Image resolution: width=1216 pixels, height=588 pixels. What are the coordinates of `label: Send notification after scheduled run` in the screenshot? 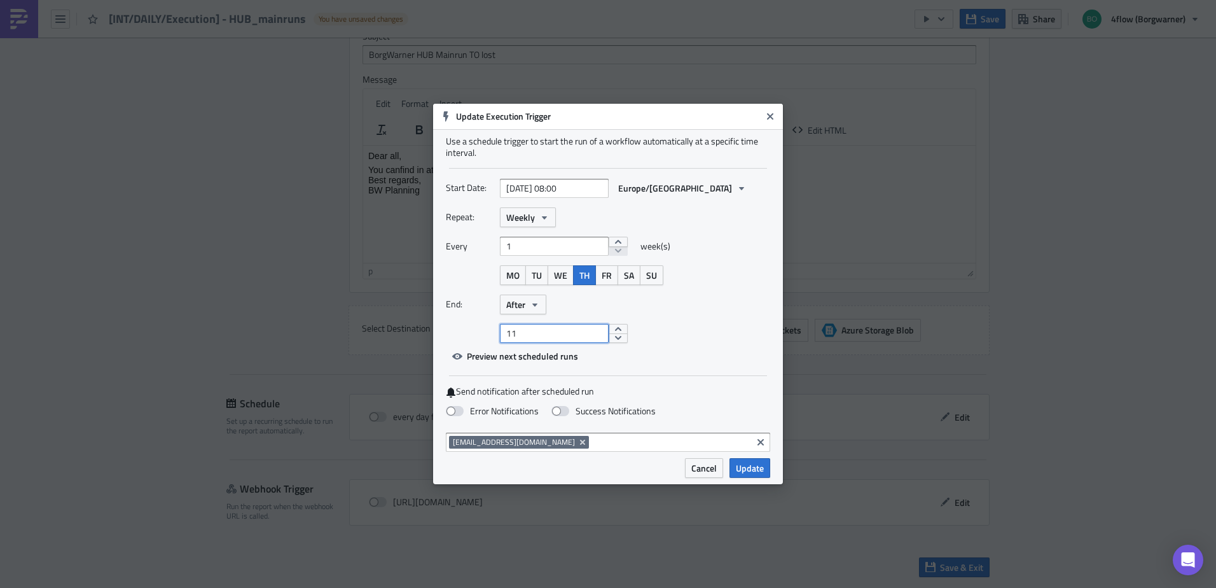 It's located at (608, 391).